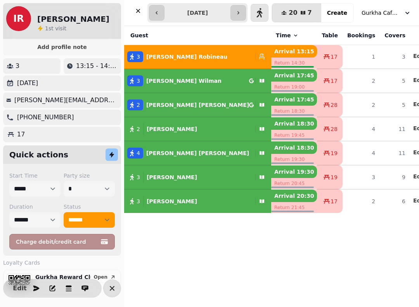 This screenshot has height=307, width=419. I want to click on p: 13:15 - 14:30, so click(97, 66).